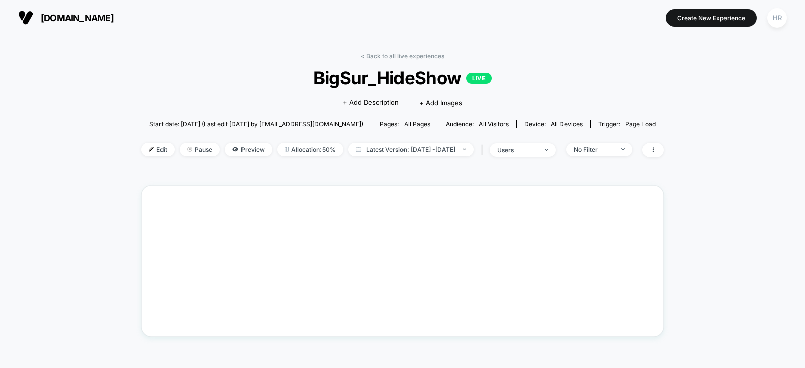  I want to click on span: Preview, so click(248, 149).